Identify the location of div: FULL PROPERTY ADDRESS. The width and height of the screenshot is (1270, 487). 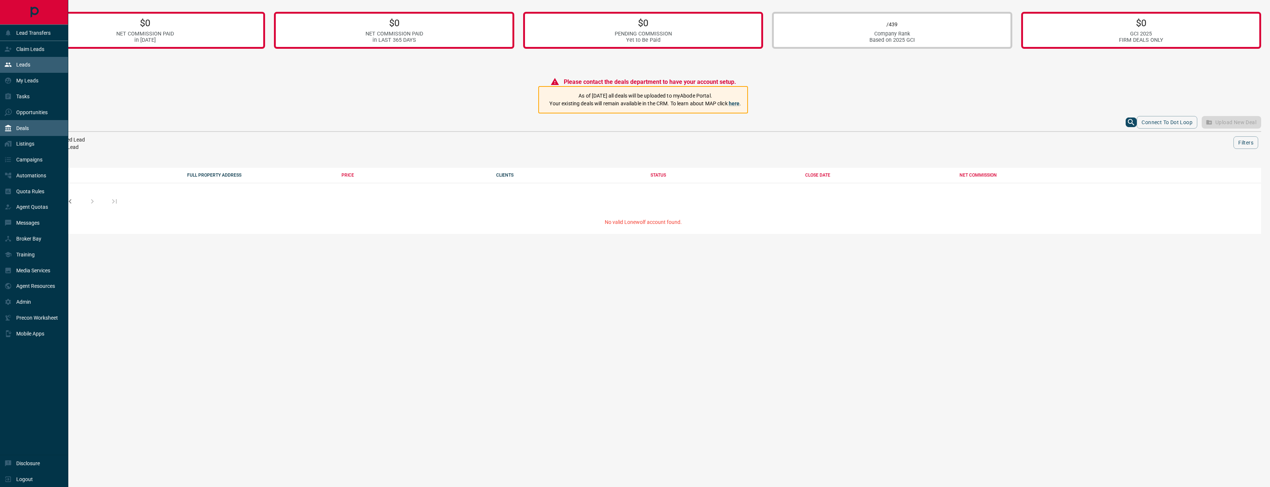
(261, 175).